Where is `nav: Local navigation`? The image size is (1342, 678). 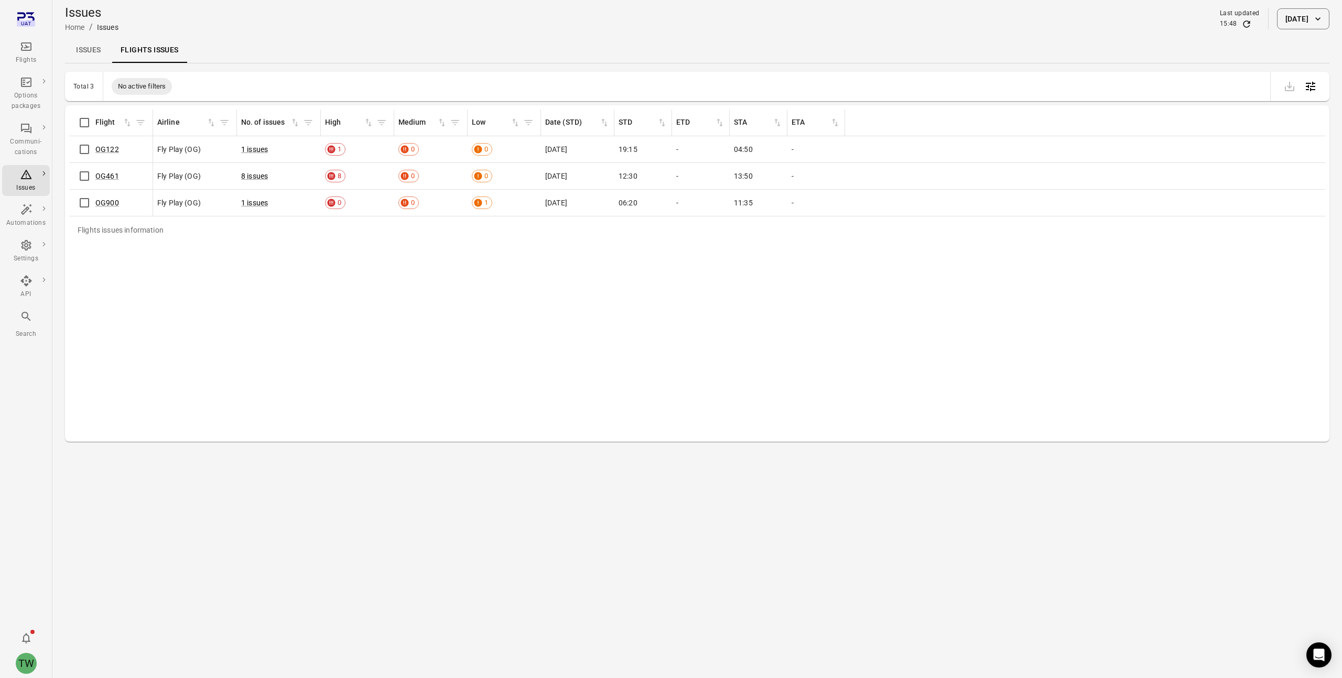 nav: Local navigation is located at coordinates (697, 50).